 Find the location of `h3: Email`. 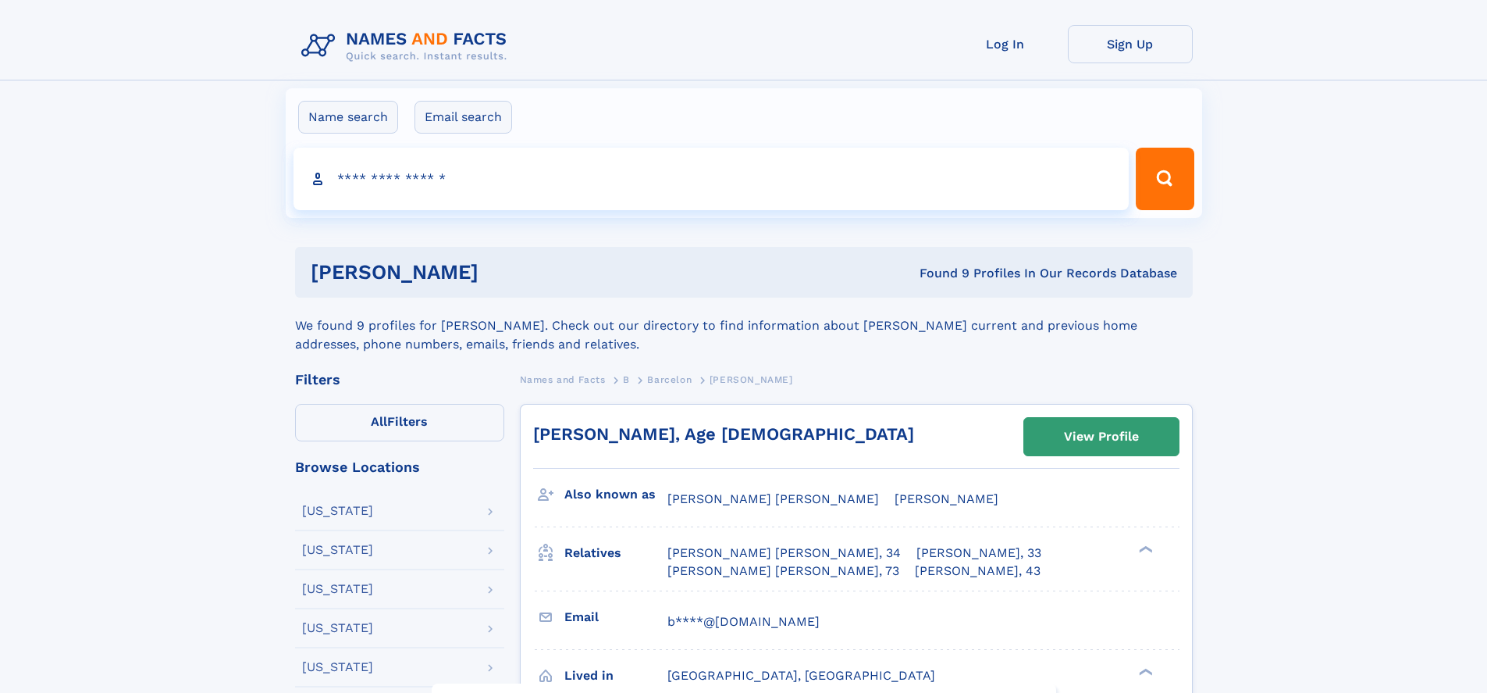

h3: Email is located at coordinates (616, 617).